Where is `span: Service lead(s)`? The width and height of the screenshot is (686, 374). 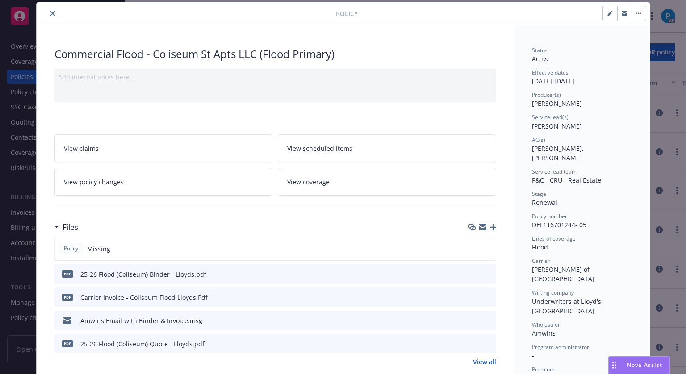
span: Service lead(s) is located at coordinates (550, 117).